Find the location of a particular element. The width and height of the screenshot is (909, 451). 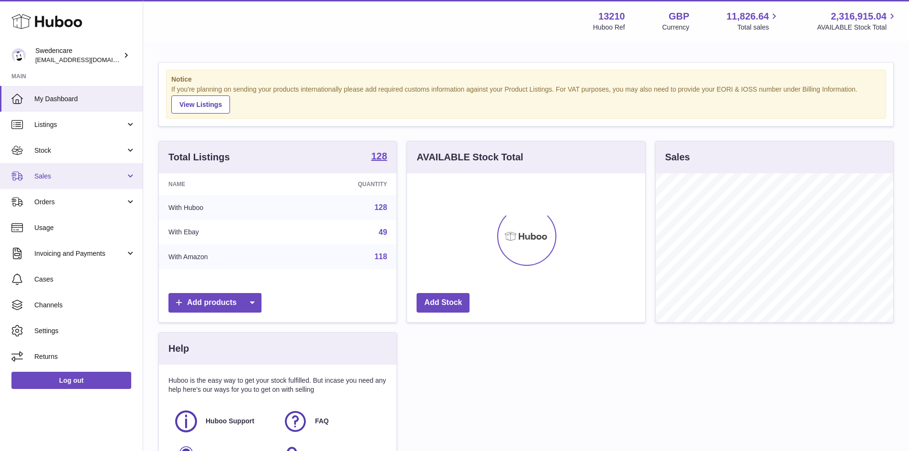

span: 11,826.64 is located at coordinates (747, 16).